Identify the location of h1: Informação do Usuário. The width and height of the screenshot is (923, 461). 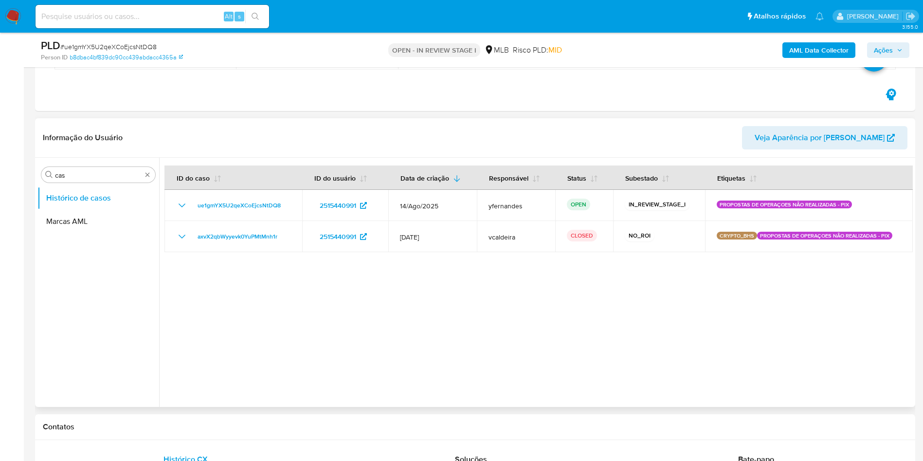
(83, 138).